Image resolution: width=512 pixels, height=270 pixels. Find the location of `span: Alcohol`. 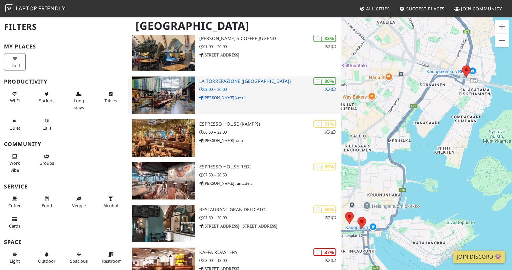

span: Alcohol is located at coordinates (111, 205).